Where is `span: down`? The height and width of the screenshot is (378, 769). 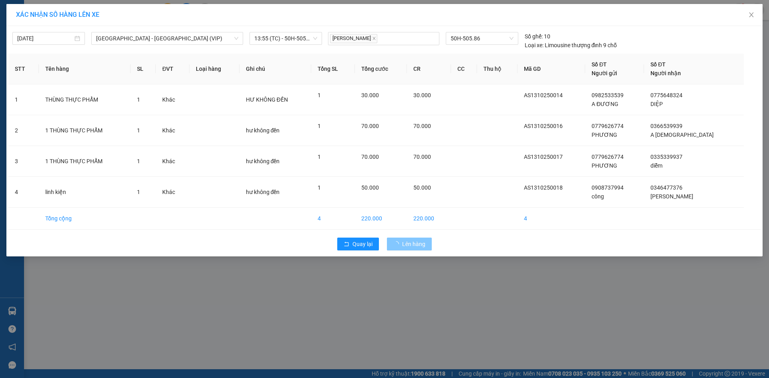
span: down is located at coordinates (236, 38).